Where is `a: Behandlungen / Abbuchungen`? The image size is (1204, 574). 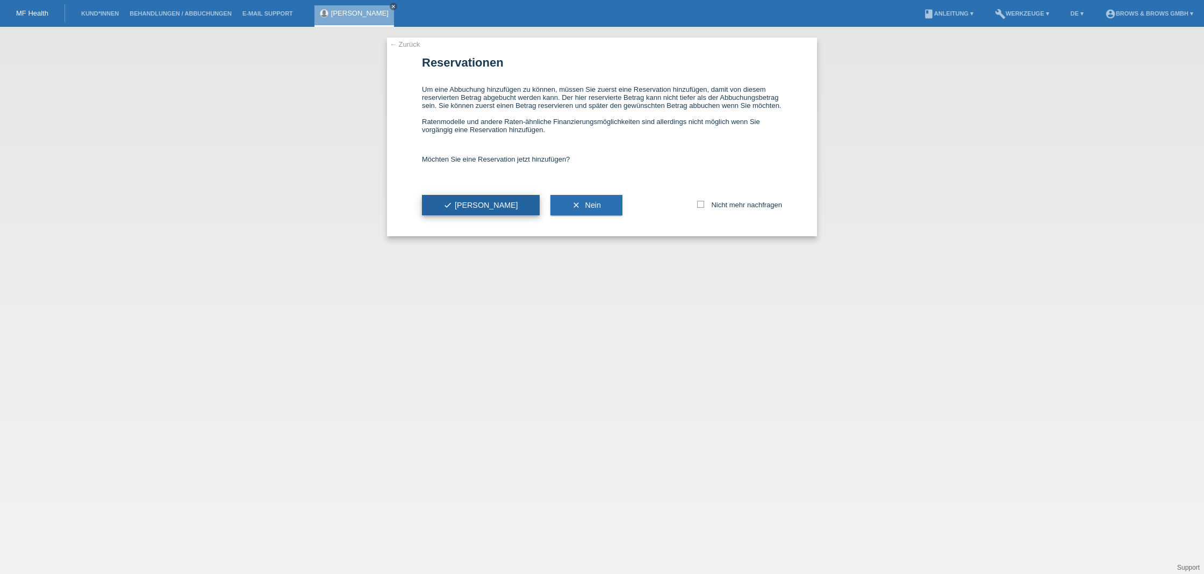 a: Behandlungen / Abbuchungen is located at coordinates (181, 13).